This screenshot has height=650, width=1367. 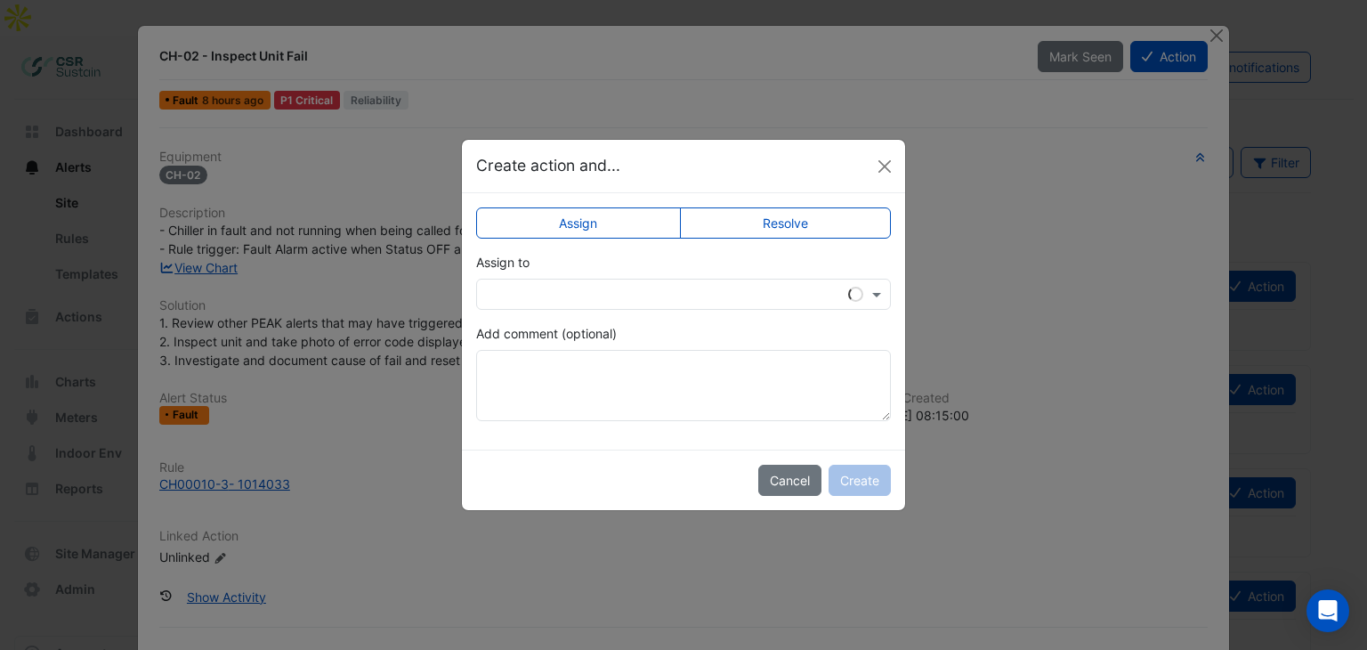 What do you see at coordinates (547, 333) in the screenshot?
I see `label: Add comment (optional)` at bounding box center [547, 333].